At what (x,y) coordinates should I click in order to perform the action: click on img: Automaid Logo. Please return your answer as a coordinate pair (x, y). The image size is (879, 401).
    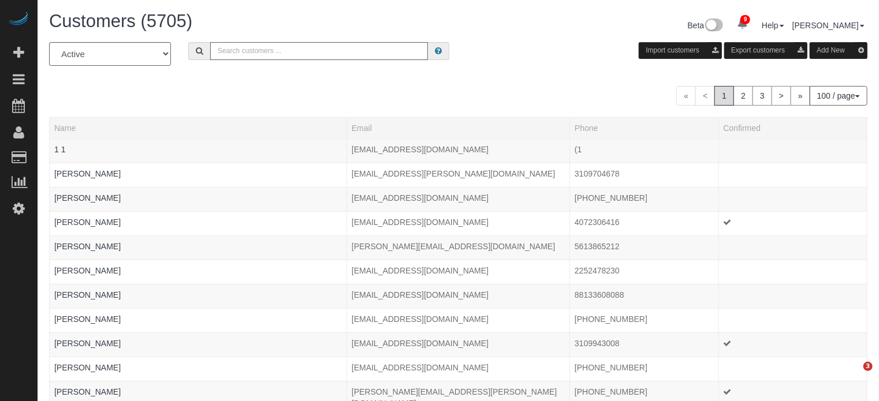
    Looking at the image, I should click on (18, 20).